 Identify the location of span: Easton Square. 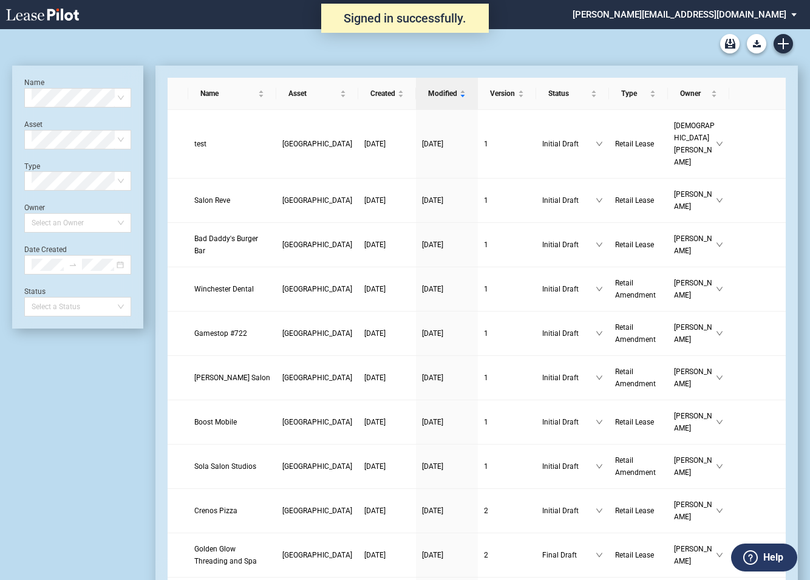
(317, 333).